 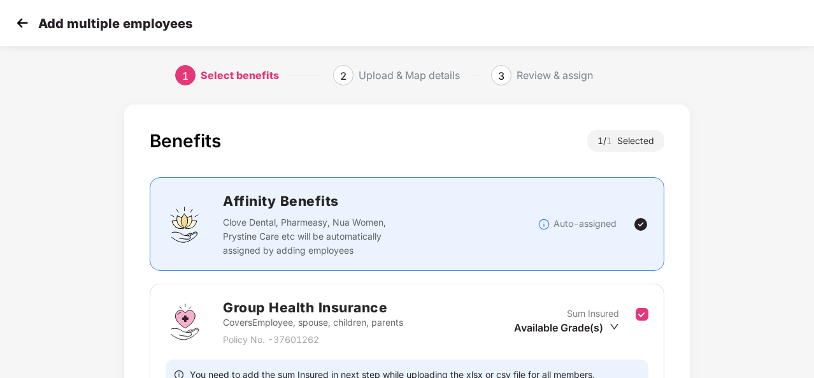 What do you see at coordinates (380, 201) in the screenshot?
I see `h2: Affinity Benefits` at bounding box center [380, 201].